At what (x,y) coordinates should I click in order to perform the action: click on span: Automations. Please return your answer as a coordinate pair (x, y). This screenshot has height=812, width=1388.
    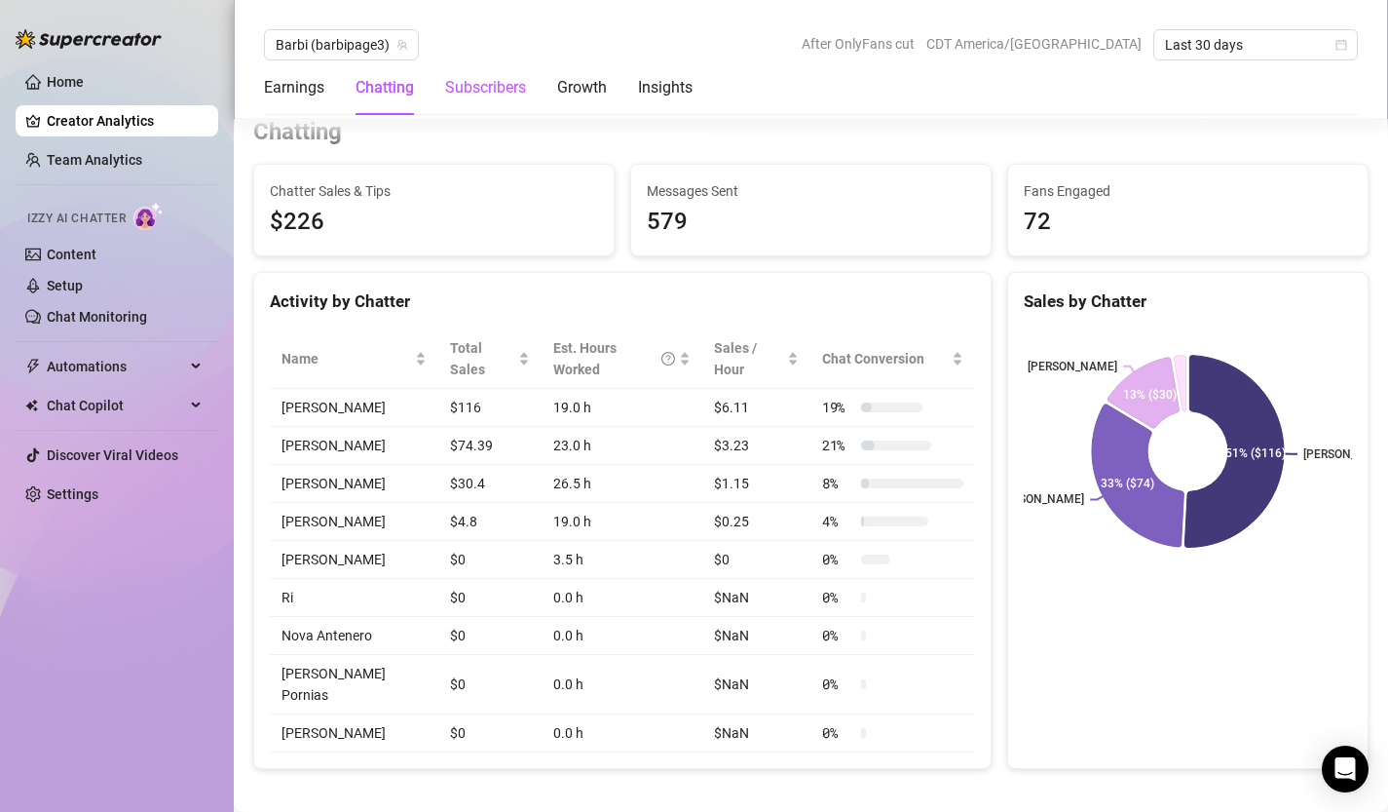
    Looking at the image, I should click on (116, 366).